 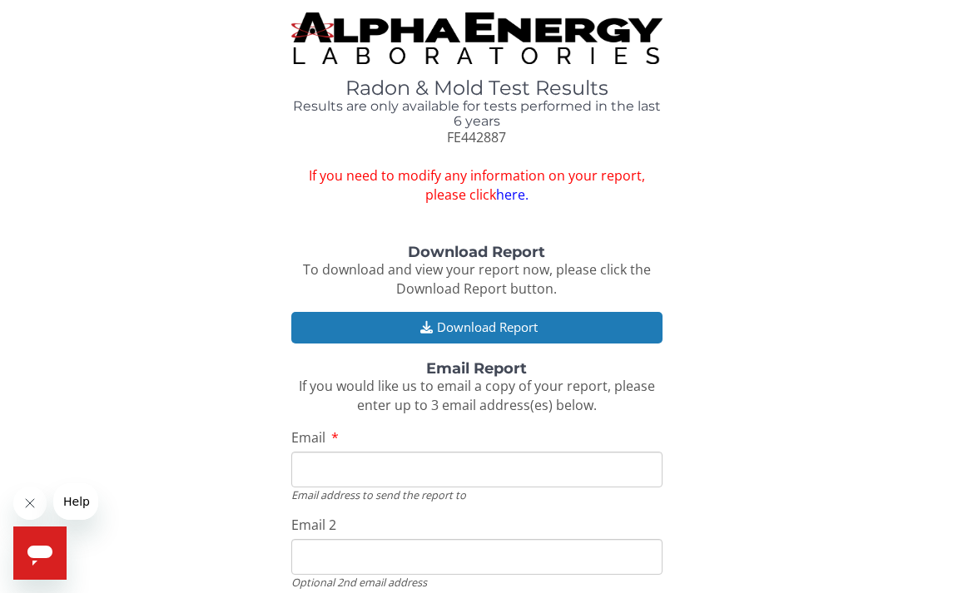 I want to click on div: Email address to send the report to, so click(x=477, y=495).